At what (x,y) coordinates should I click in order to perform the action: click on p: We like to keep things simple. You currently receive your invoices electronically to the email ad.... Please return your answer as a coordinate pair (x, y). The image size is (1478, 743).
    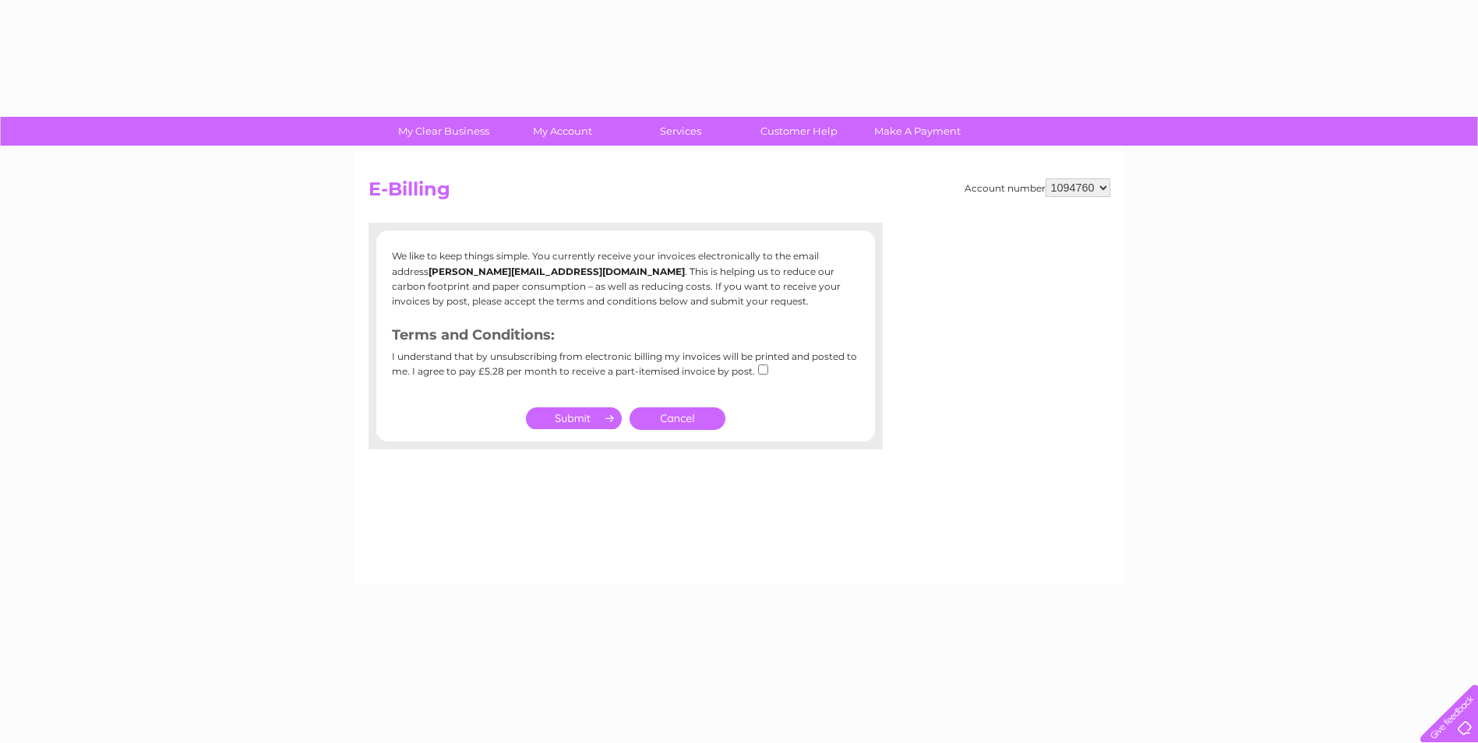
    Looking at the image, I should click on (626, 278).